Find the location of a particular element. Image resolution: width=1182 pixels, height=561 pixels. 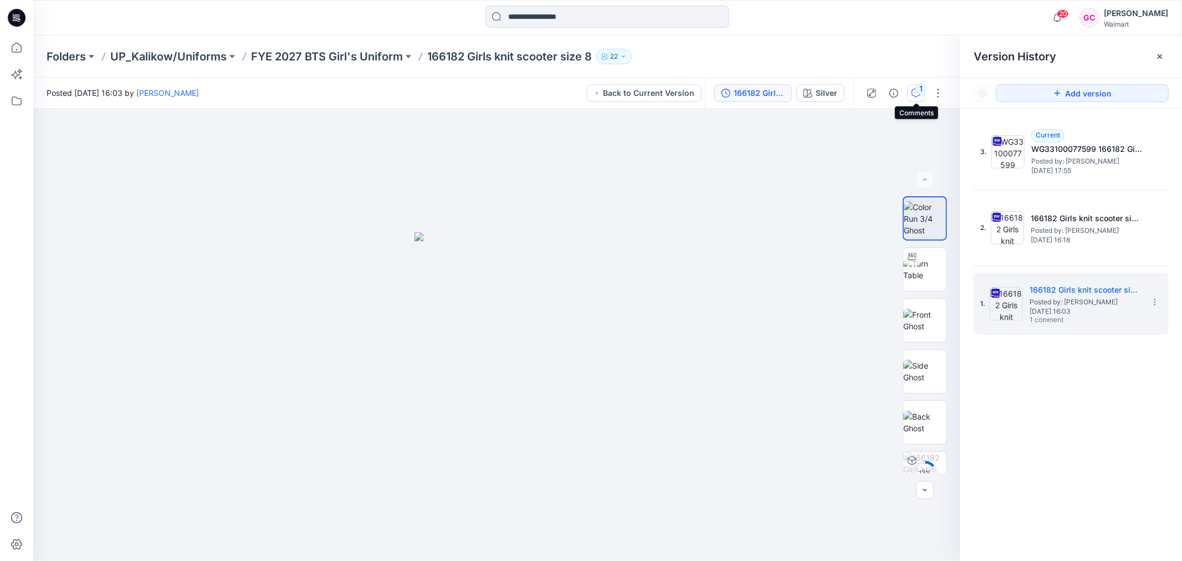

a: FYE 2027 BTS Girl's Uniform is located at coordinates (327, 57).